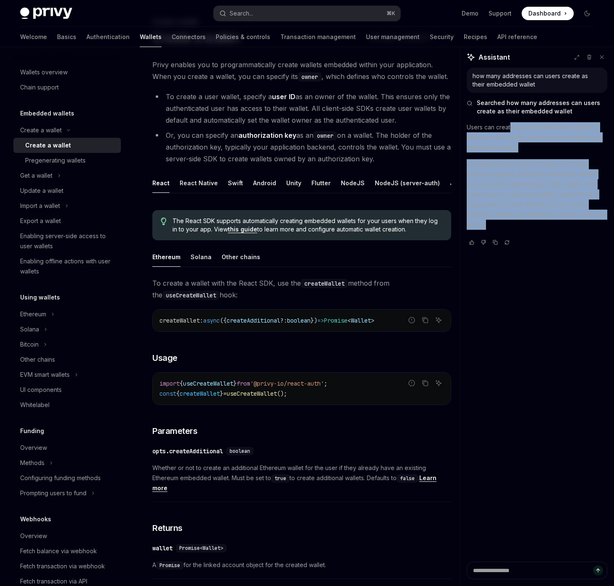 This screenshot has height=586, width=614. I want to click on div: Pregenerating wallets, so click(55, 160).